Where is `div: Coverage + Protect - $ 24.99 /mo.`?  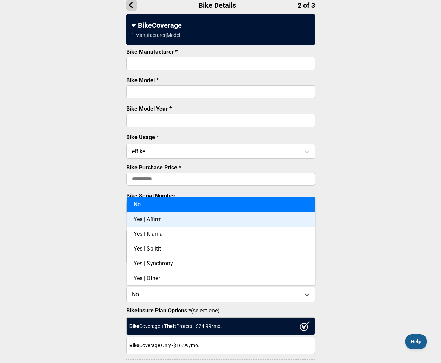 div: Coverage + Protect - $ 24.99 /mo. is located at coordinates (221, 326).